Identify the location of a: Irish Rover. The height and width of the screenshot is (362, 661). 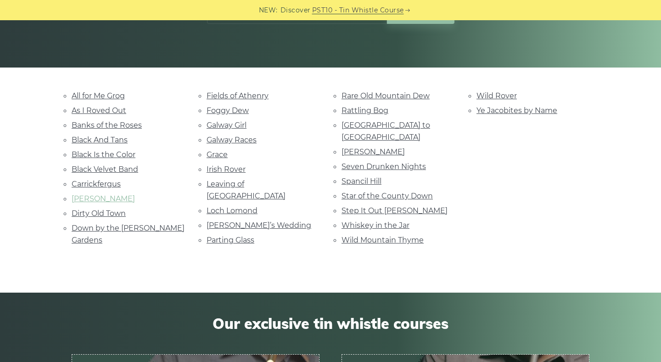
(226, 169).